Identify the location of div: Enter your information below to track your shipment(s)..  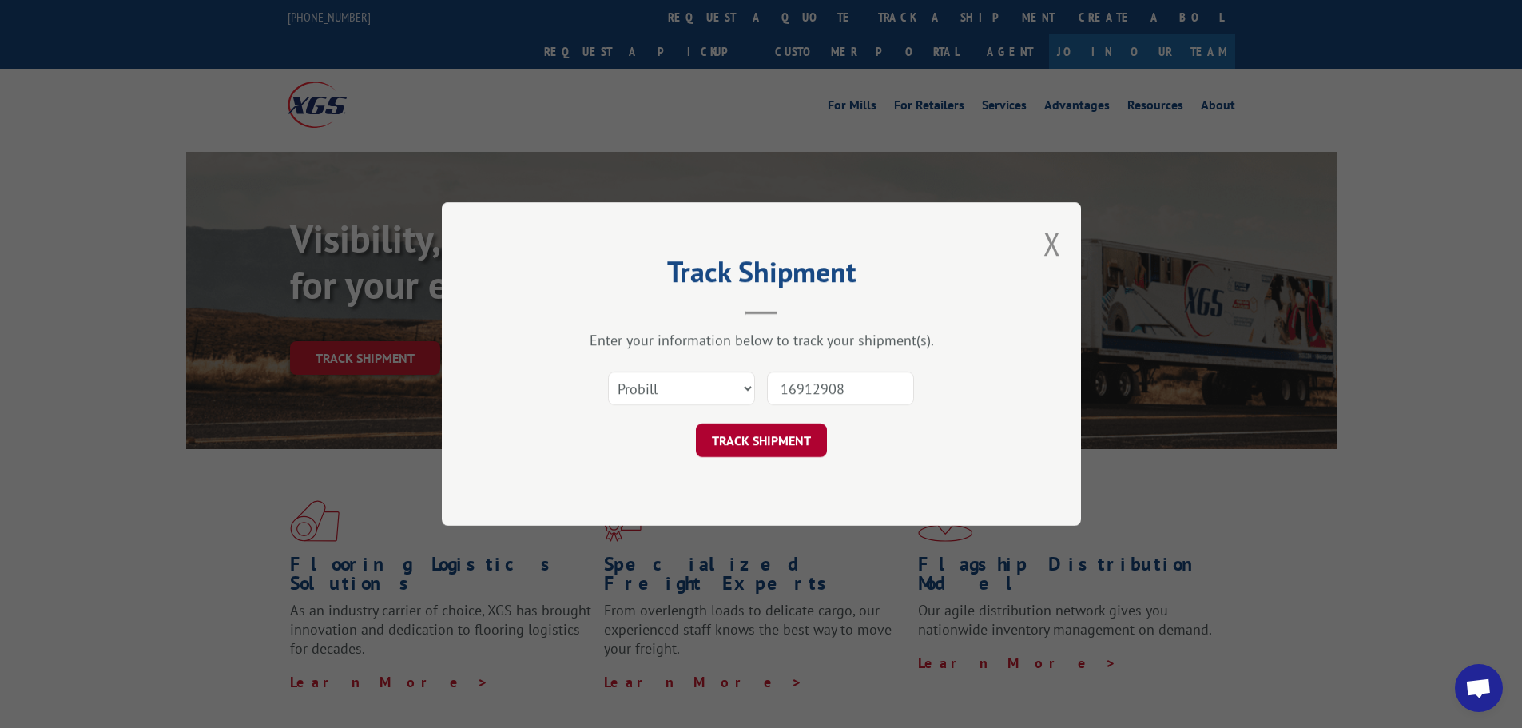
(762, 340).